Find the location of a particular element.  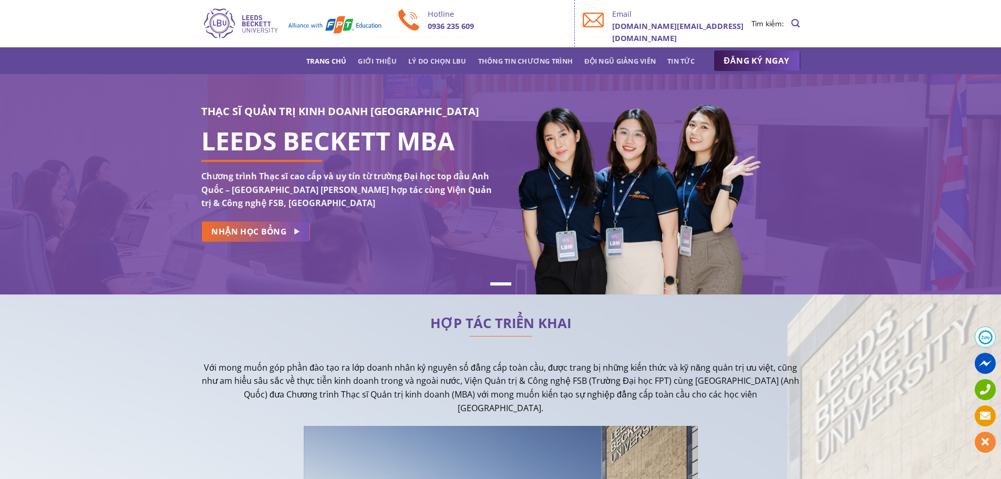

a: Trang chủ is located at coordinates (326, 61).